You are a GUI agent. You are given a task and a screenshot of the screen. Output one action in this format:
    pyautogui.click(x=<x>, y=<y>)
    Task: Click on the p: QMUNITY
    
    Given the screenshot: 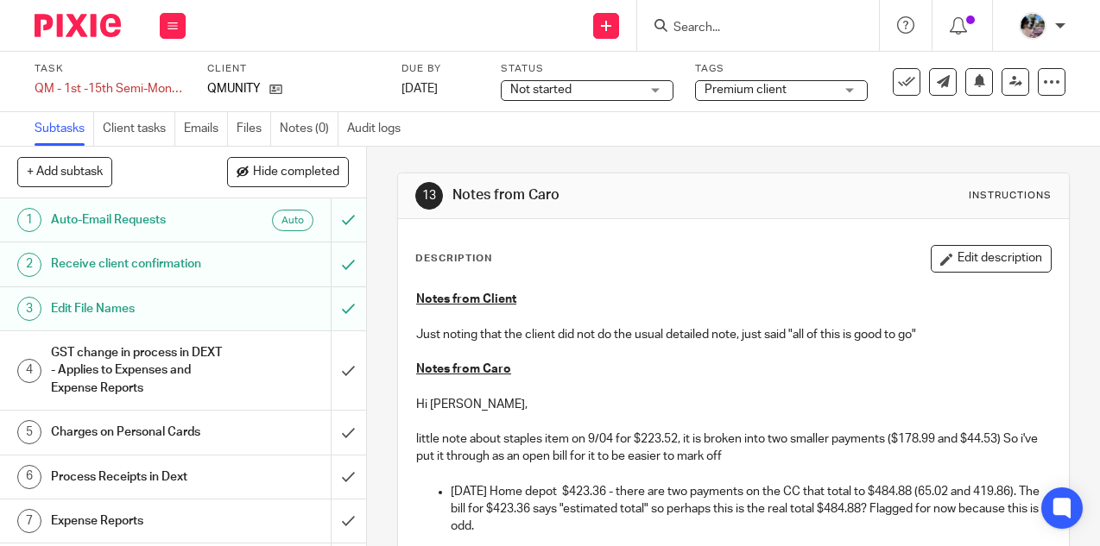 What is the action you would take?
    pyautogui.click(x=234, y=89)
    